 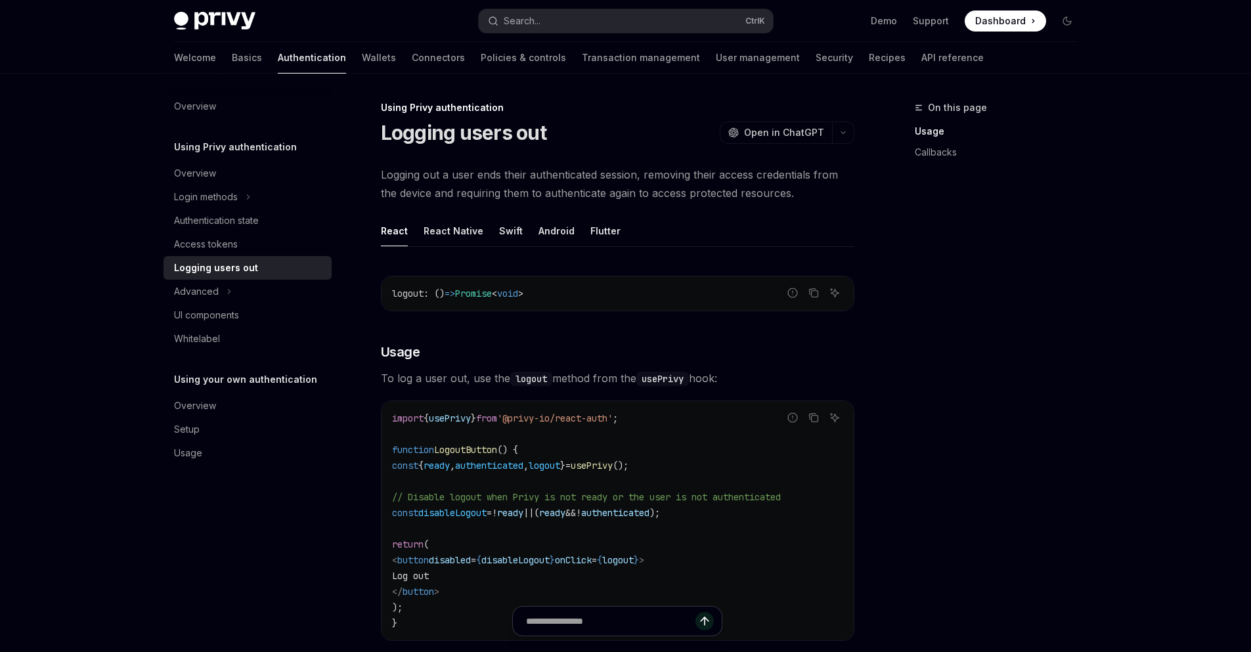 What do you see at coordinates (206, 197) in the screenshot?
I see `div: Login methods` at bounding box center [206, 197].